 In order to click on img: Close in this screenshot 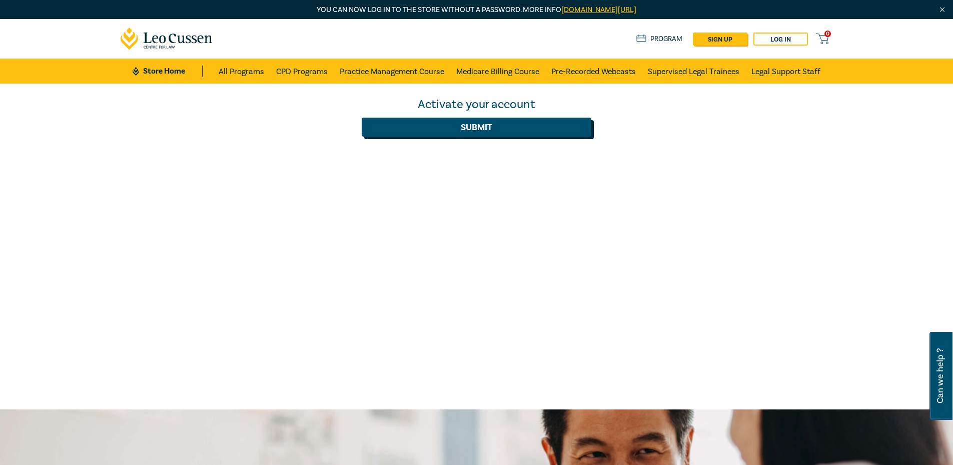, I will do `click(942, 10)`.